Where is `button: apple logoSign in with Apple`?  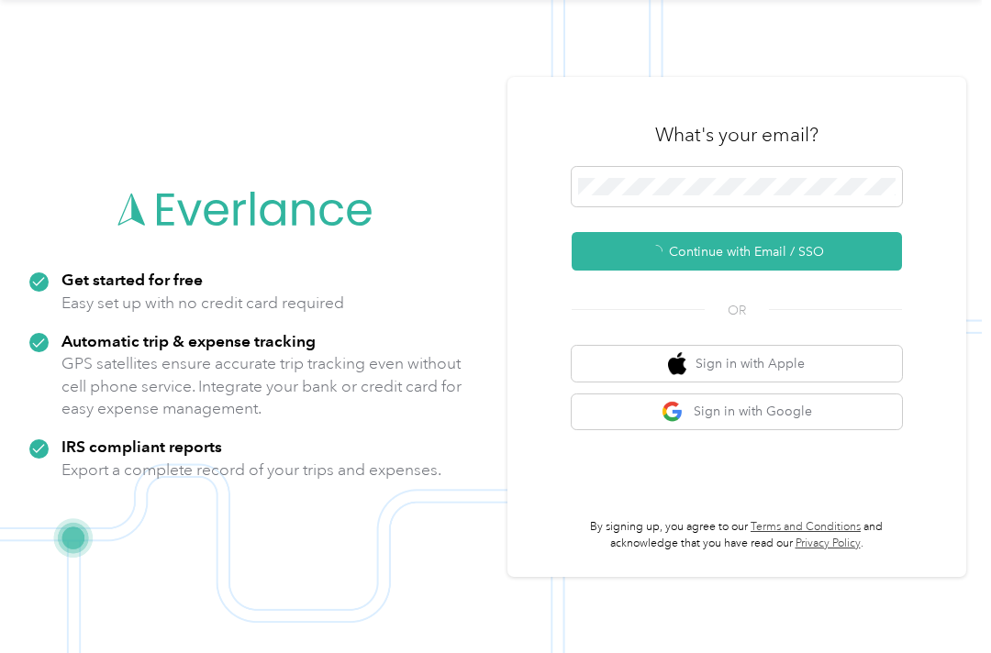 button: apple logoSign in with Apple is located at coordinates (737, 363).